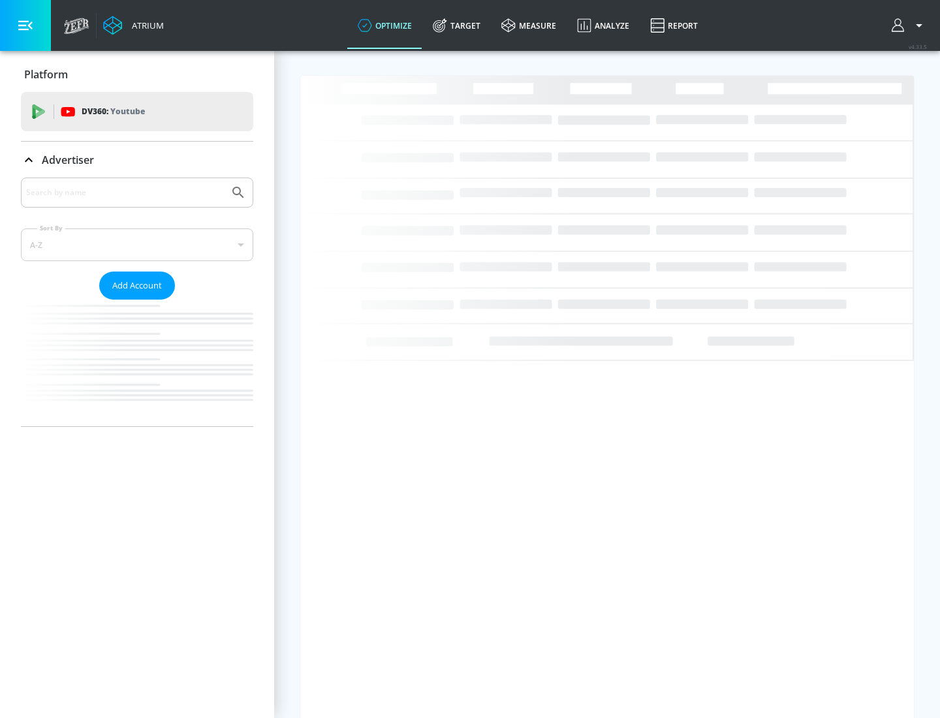  I want to click on div: Atrium, so click(145, 25).